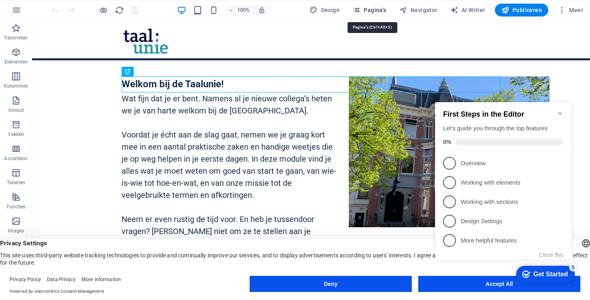 This screenshot has height=300, width=590. Describe the element at coordinates (103, 10) in the screenshot. I see `button: Klik hier om de voorbeeldmodus te verlaten en verder te gaan met bewerken` at that location.